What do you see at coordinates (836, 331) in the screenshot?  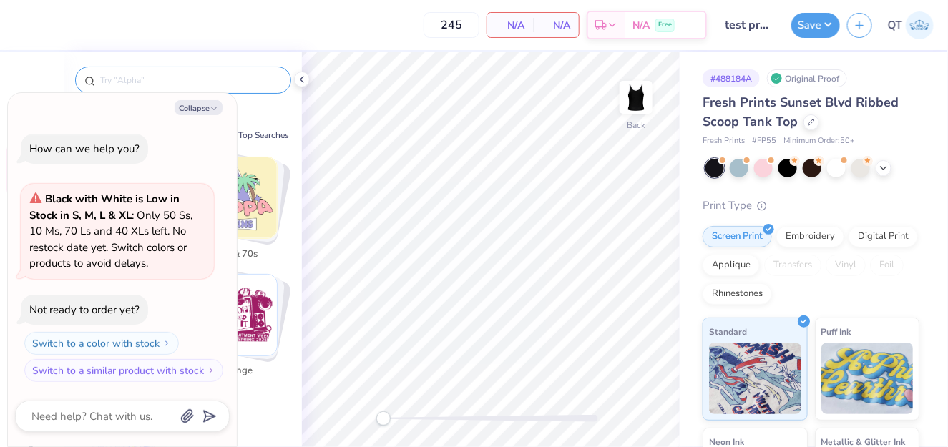 I see `span: Puff Ink` at bounding box center [836, 331].